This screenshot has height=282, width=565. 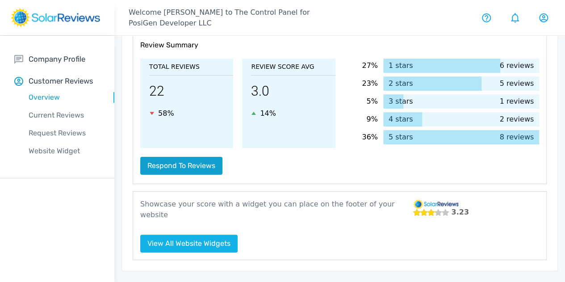 I want to click on a: View all website widgets, so click(x=189, y=243).